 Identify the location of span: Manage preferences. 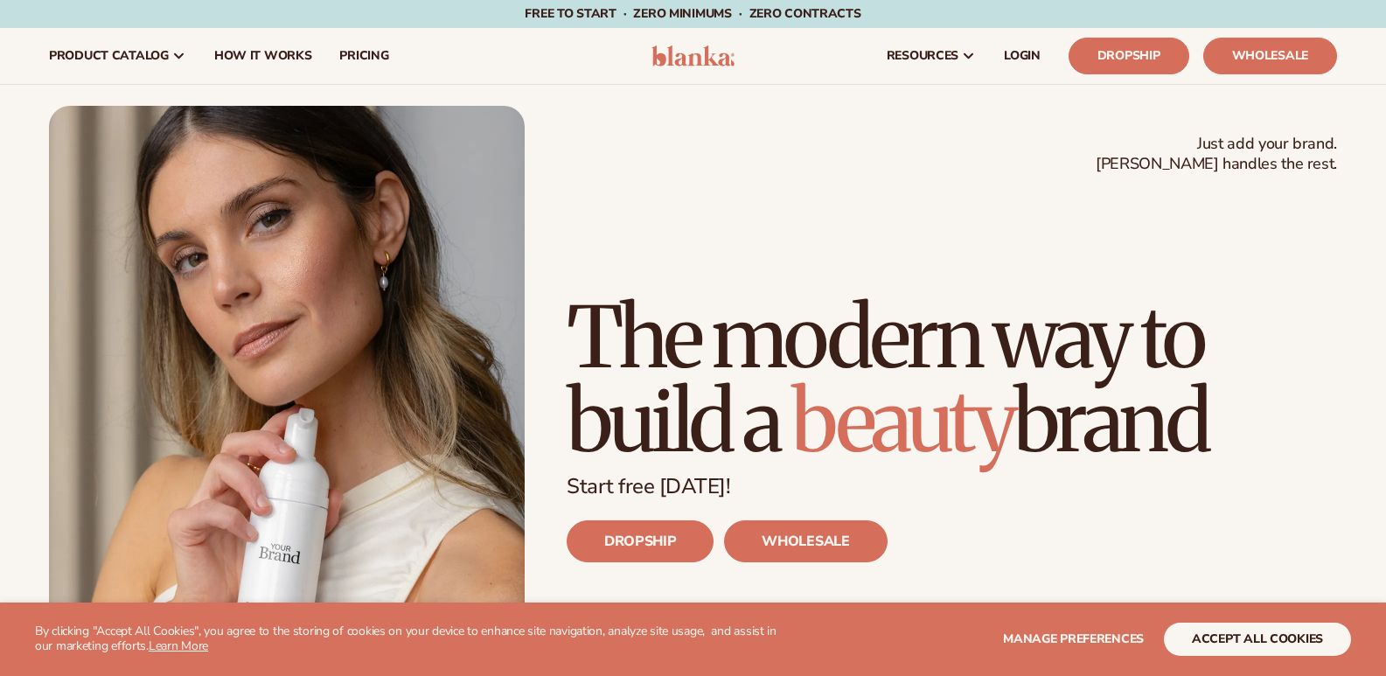
(1073, 639).